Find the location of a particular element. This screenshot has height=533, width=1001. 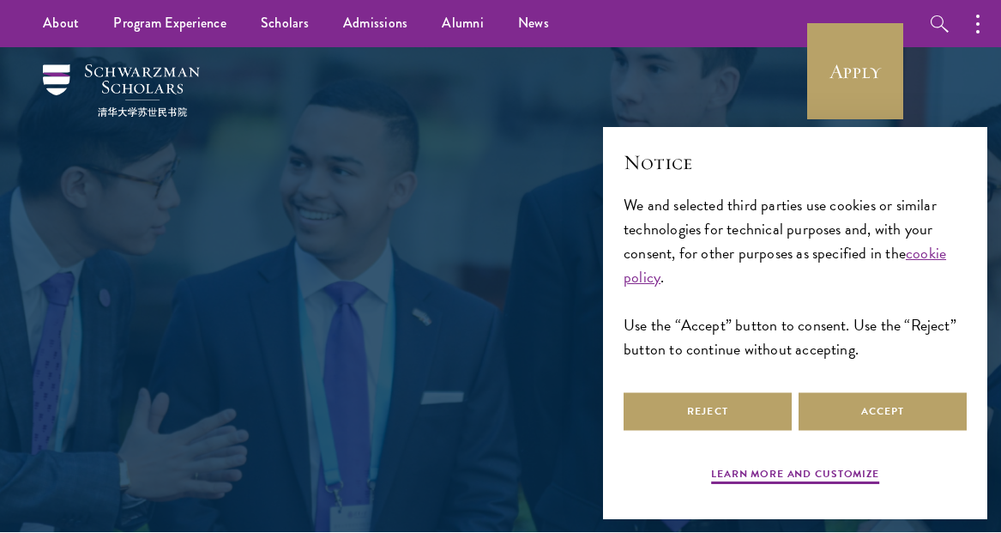

button: Accept is located at coordinates (883, 411).